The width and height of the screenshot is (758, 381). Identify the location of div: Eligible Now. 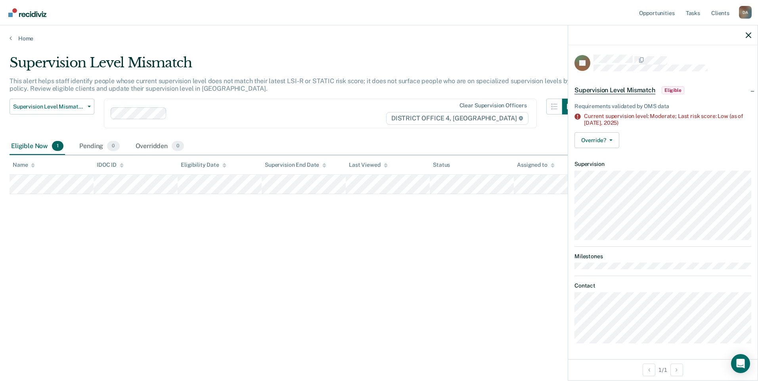
(37, 147).